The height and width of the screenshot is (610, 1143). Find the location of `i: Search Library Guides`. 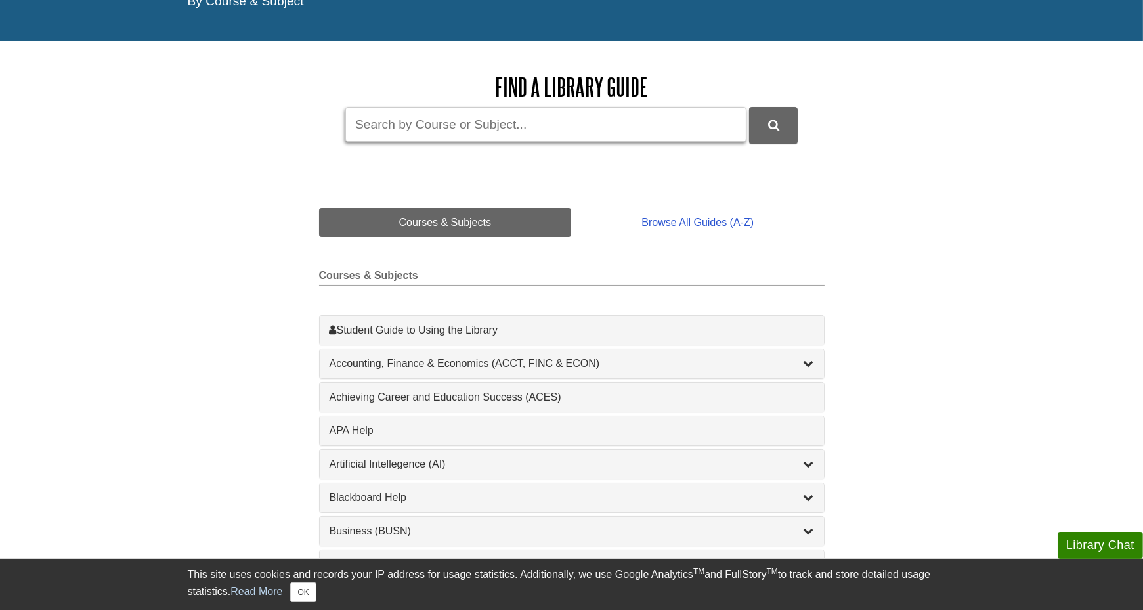

i: Search Library Guides is located at coordinates (774, 125).